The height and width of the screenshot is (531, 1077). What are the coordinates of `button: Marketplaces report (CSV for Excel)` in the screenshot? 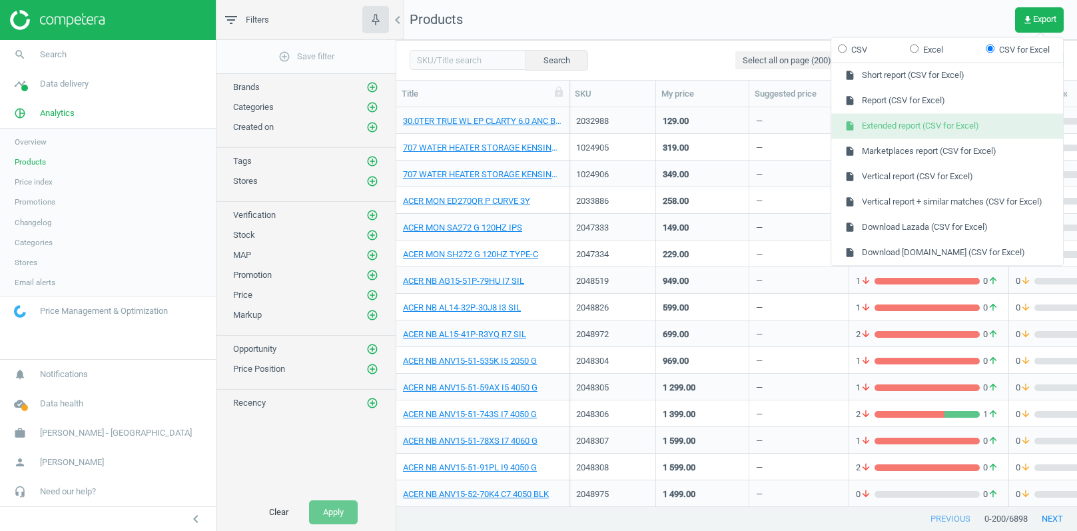 It's located at (947, 152).